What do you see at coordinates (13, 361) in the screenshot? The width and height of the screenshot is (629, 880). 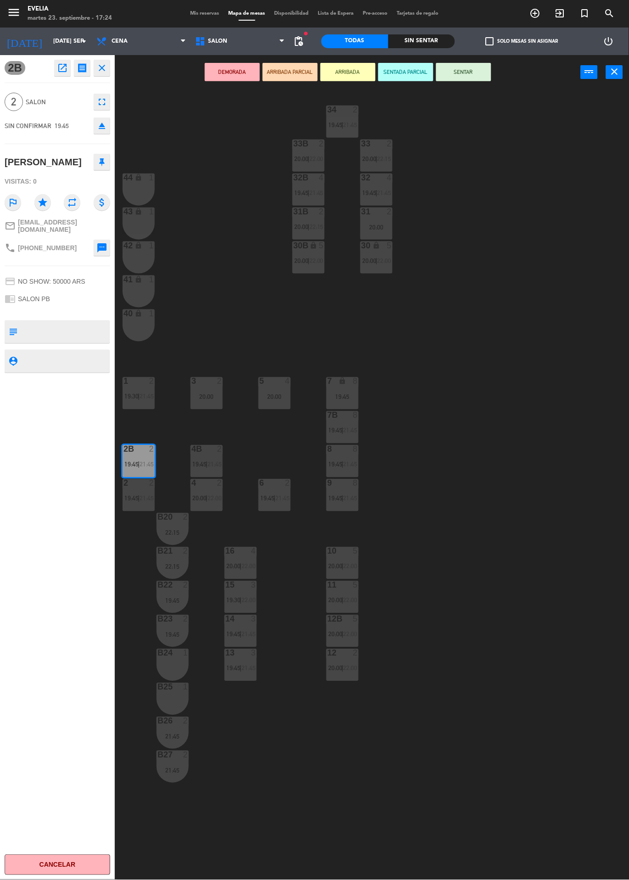 I see `i: person_pin` at bounding box center [13, 361].